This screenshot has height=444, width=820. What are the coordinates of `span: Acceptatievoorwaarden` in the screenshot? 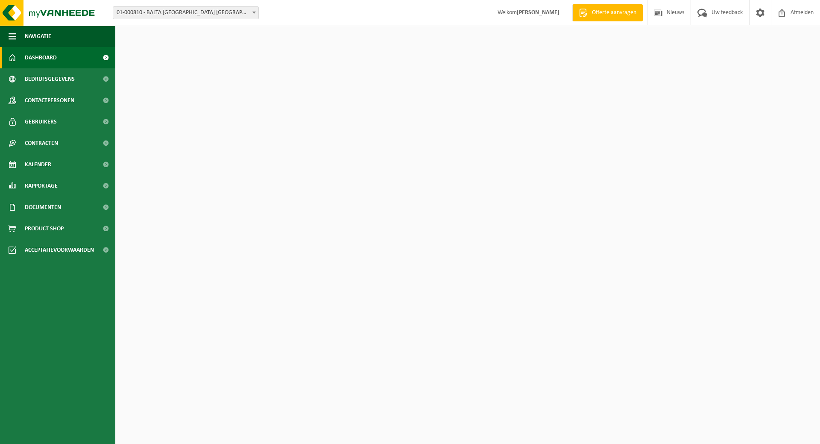 It's located at (59, 250).